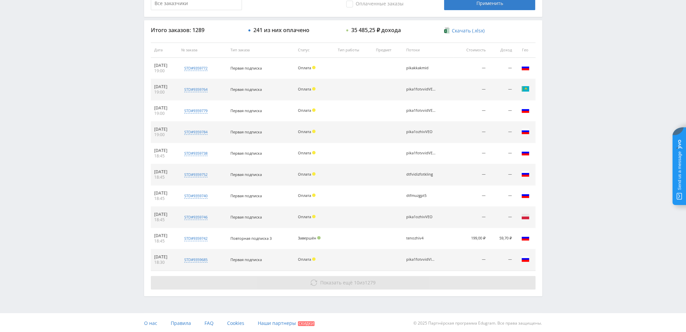 The height and width of the screenshot is (332, 686). I want to click on div: dtfvidizfotkling, so click(421, 174).